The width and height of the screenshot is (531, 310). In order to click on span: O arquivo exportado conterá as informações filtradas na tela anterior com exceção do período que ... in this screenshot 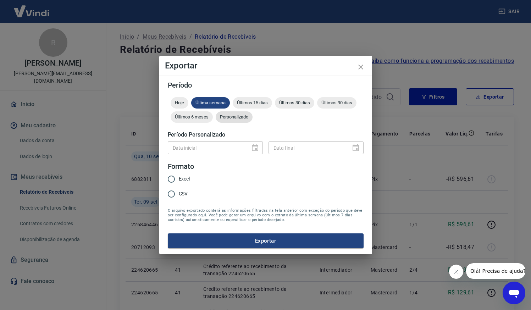, I will do `click(266, 215)`.